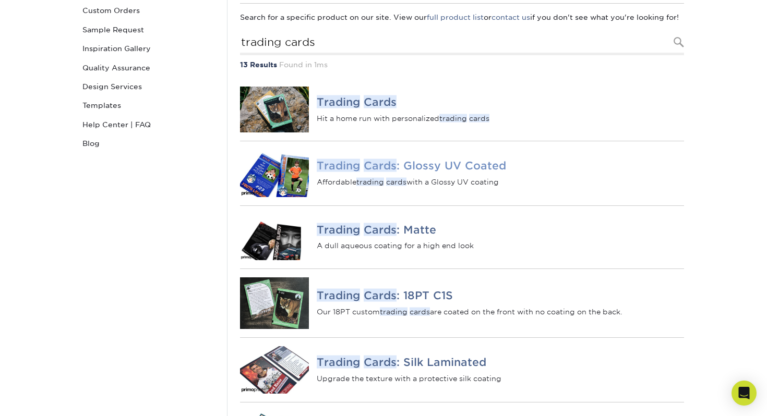 The image size is (767, 416). What do you see at coordinates (462, 173) in the screenshot?
I see `a: Trading Cards: Glossy UV Coated Trading Cards: Glossy UV Coated Affordabletrading cardswith a Glo...` at bounding box center [462, 173].